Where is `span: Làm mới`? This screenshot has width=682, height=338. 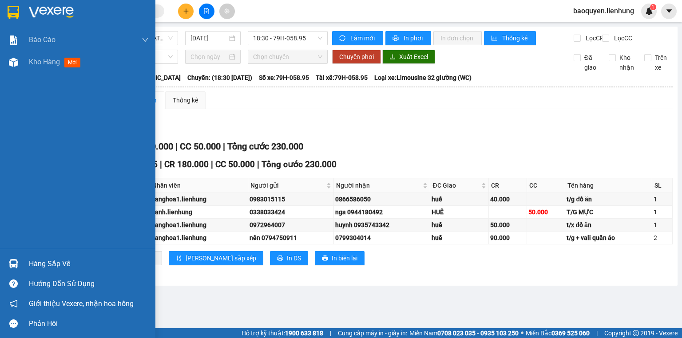 span: Làm mới is located at coordinates (363, 38).